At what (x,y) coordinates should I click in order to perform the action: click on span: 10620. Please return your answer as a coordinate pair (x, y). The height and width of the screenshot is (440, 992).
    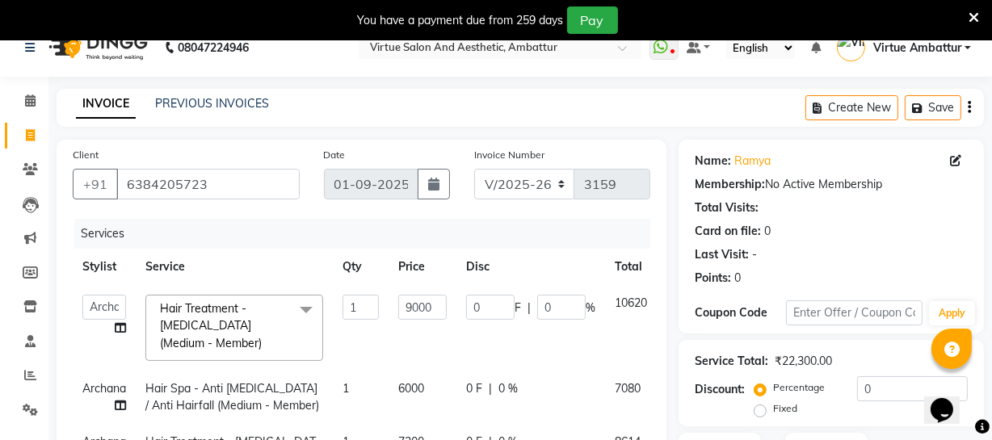
    Looking at the image, I should click on (631, 303).